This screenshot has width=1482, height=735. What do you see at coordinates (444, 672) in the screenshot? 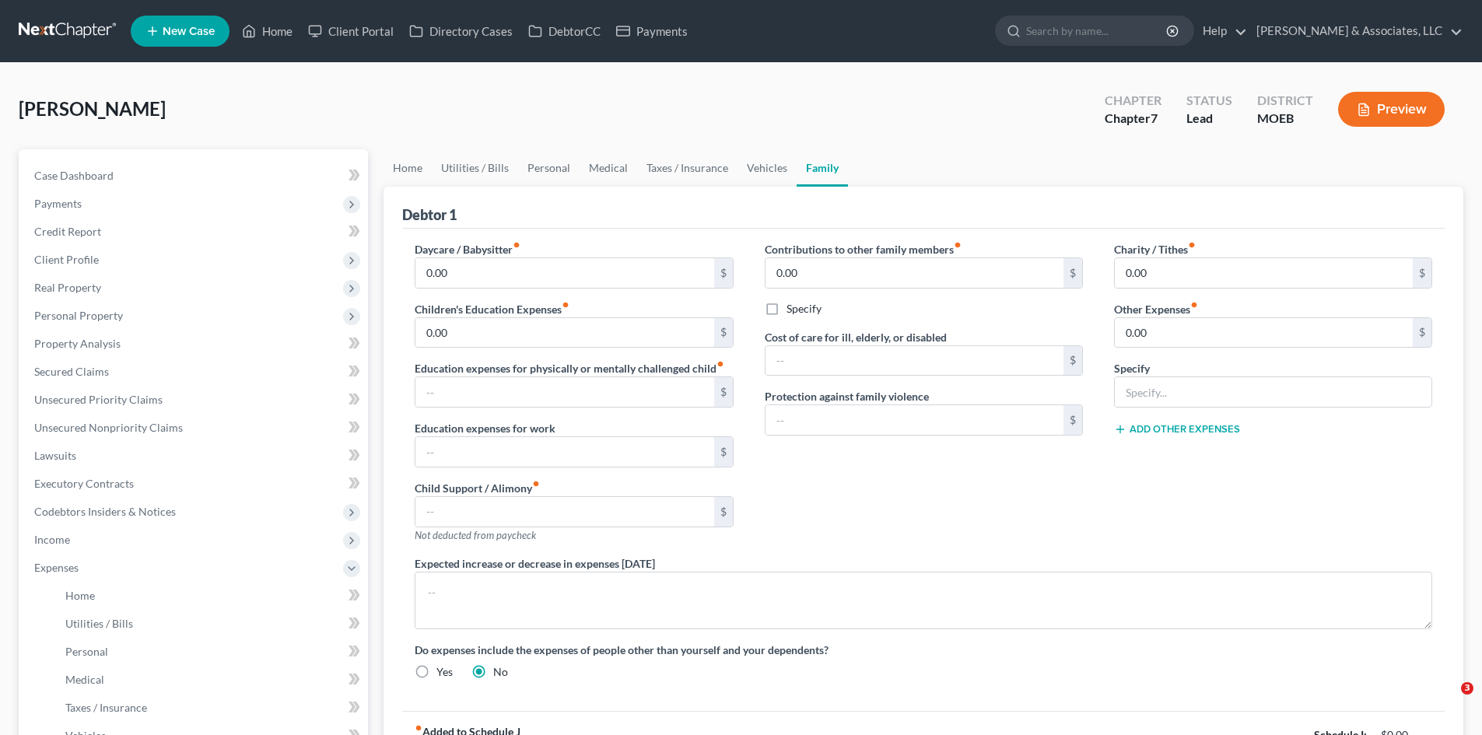
I see `label: Yes` at bounding box center [444, 672].